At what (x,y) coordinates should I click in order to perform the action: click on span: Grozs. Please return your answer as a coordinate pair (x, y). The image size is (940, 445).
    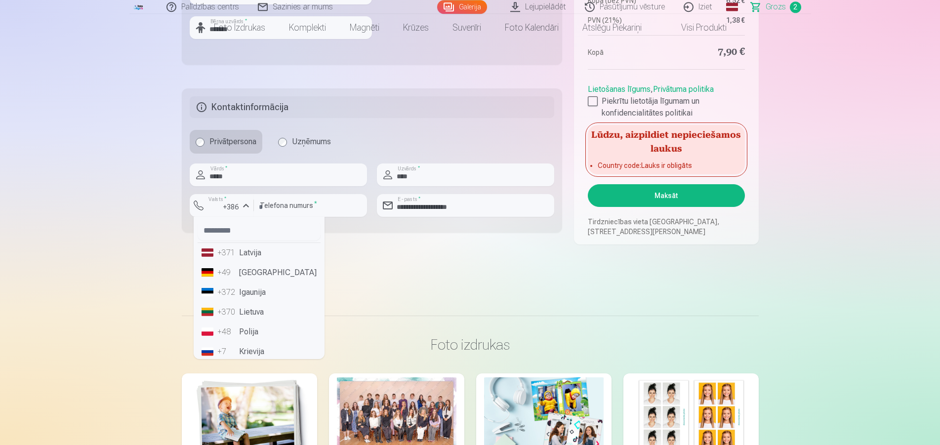
    Looking at the image, I should click on (775, 7).